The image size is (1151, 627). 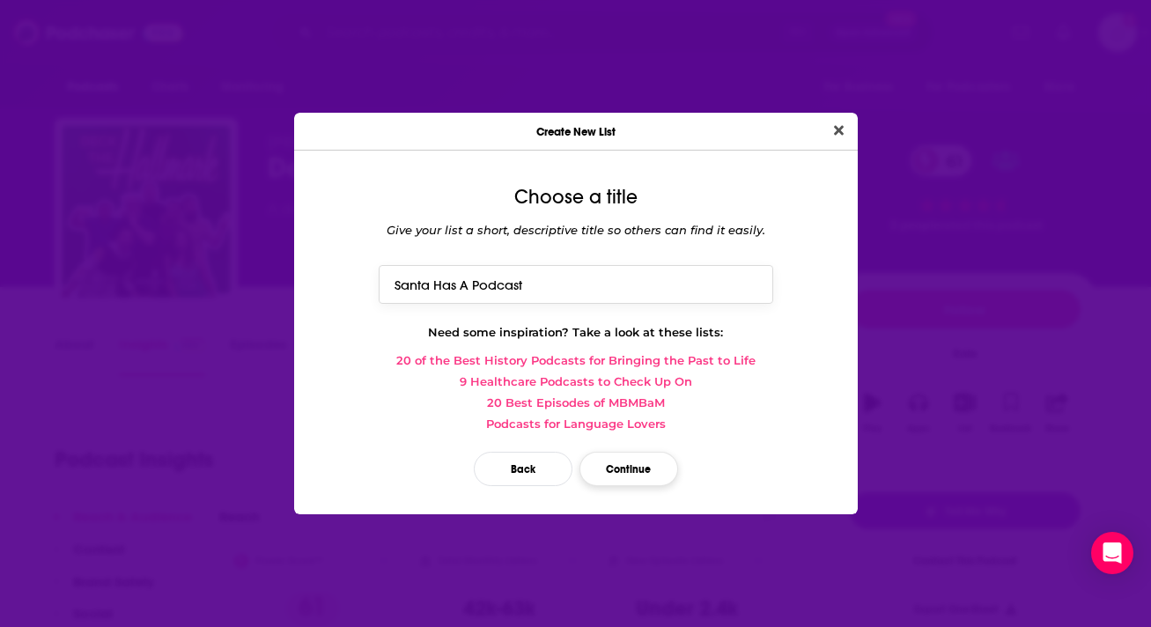 I want to click on a: 20 Best Episodes of MBMBaM, so click(x=576, y=402).